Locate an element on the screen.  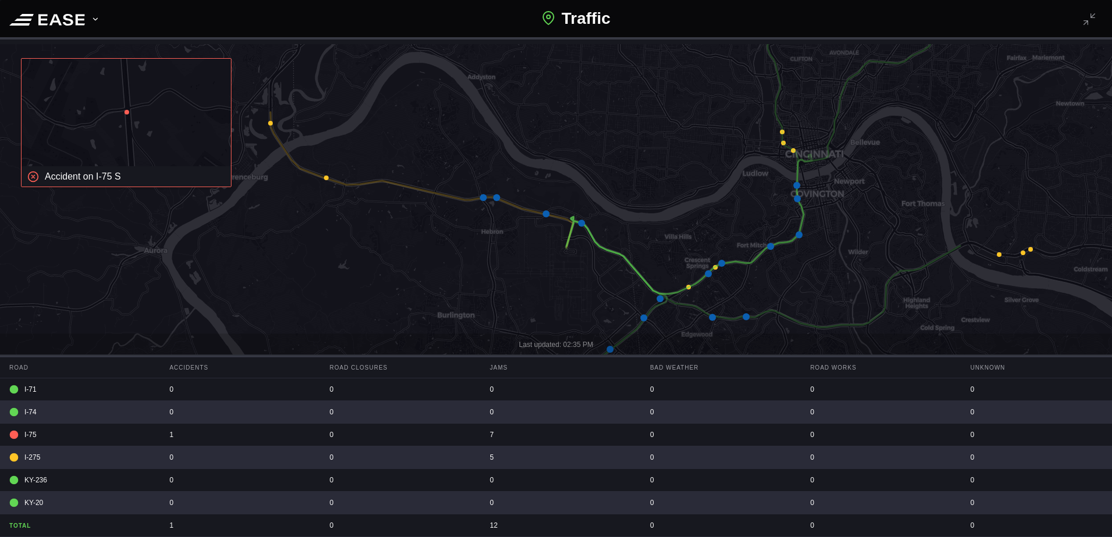
div: KY-20 is located at coordinates (75, 503).